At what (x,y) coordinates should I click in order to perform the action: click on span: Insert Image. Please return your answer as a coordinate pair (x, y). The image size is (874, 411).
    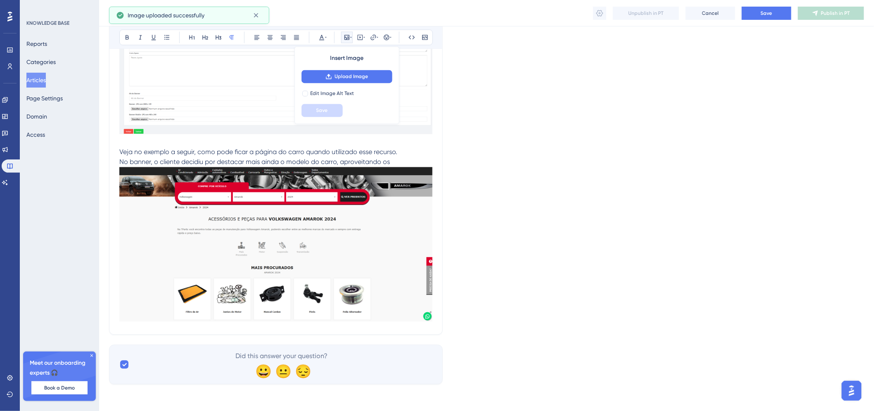
    Looking at the image, I should click on (347, 59).